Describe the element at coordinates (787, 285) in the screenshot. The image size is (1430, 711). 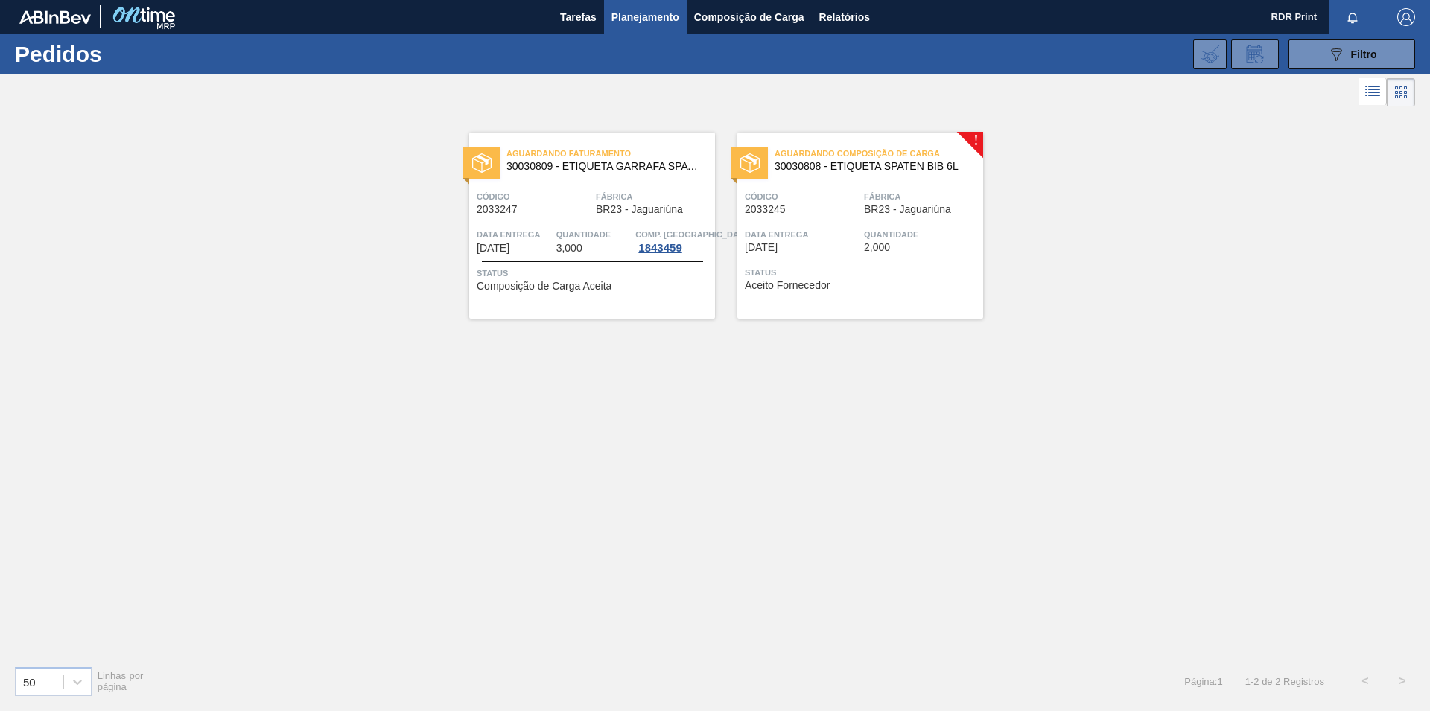
I see `span: Aceito Fornecedor` at that location.